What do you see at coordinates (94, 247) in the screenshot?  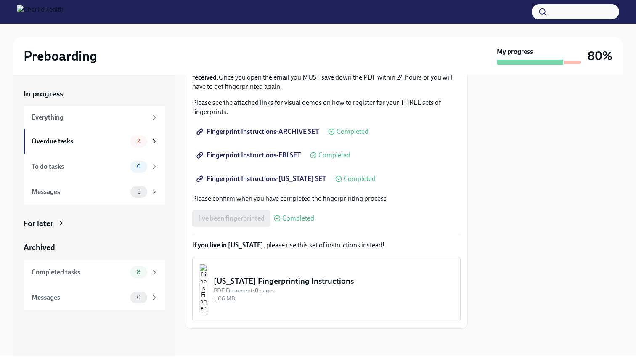 I see `div: Archived` at bounding box center [94, 247].